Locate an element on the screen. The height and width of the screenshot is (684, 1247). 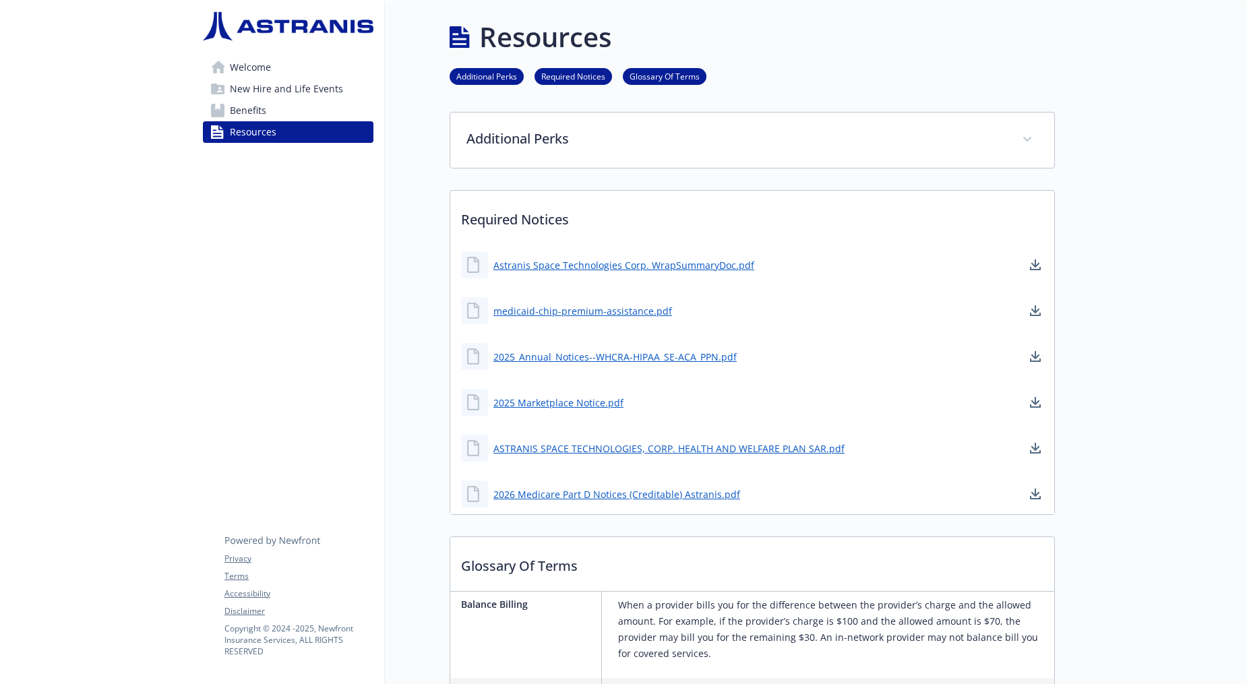
span: New Hire and Life Events is located at coordinates (286, 89).